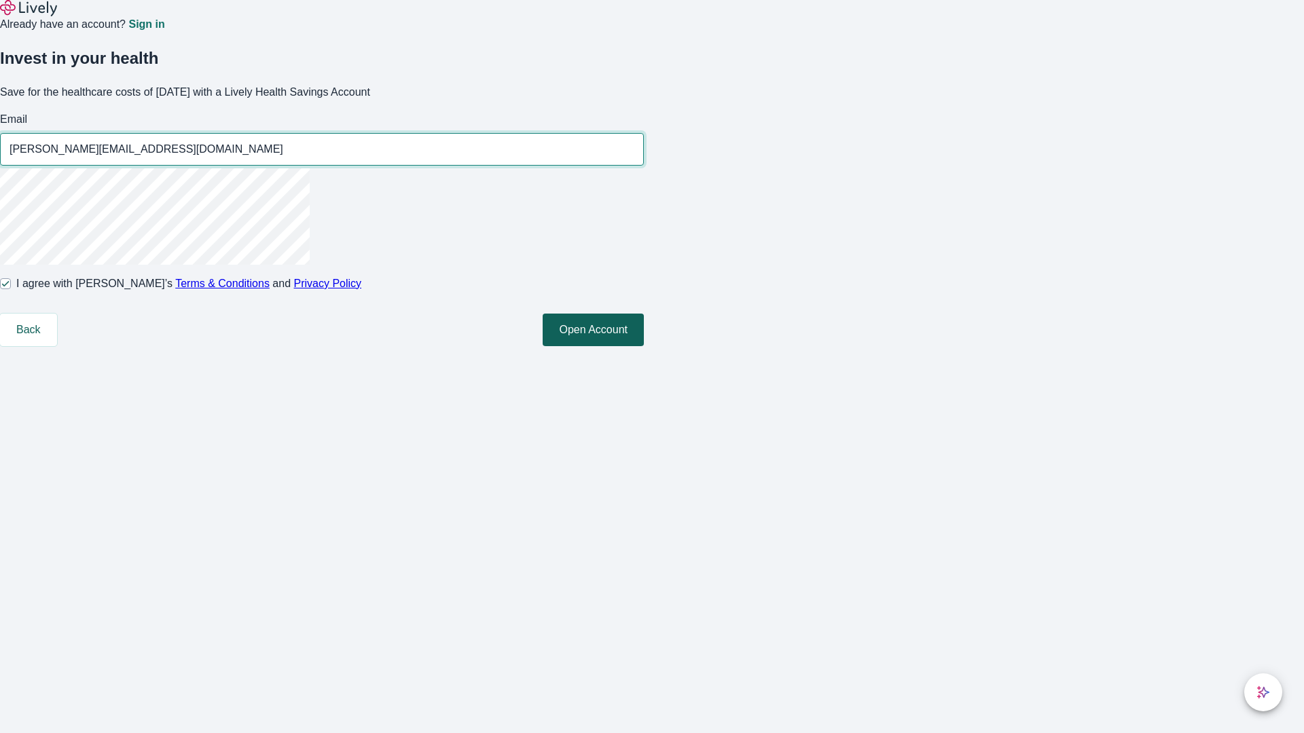 The width and height of the screenshot is (1304, 733). I want to click on a: Sign in, so click(146, 24).